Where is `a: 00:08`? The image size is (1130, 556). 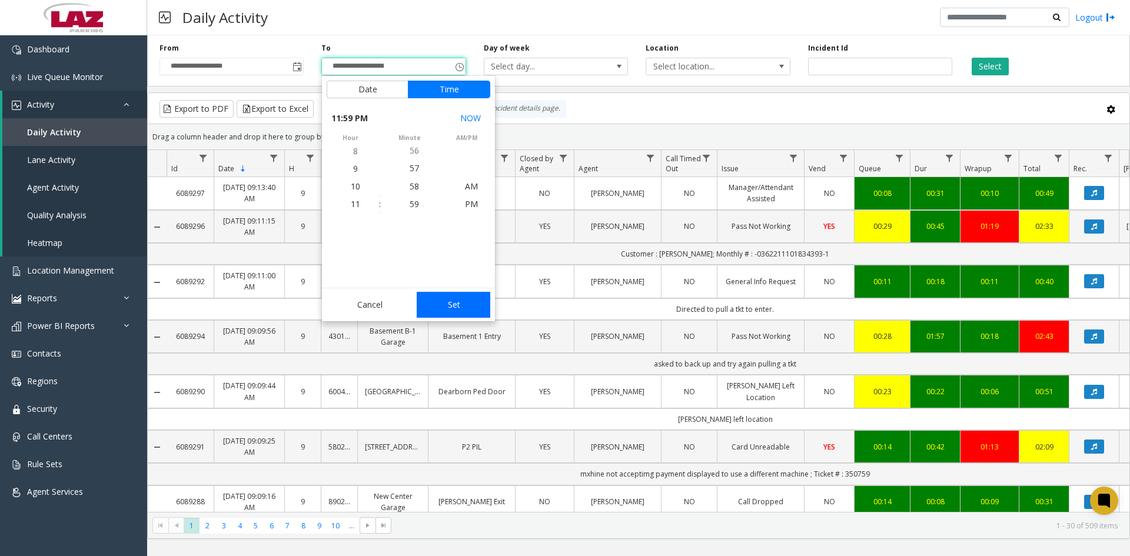 a: 00:08 is located at coordinates (935, 501).